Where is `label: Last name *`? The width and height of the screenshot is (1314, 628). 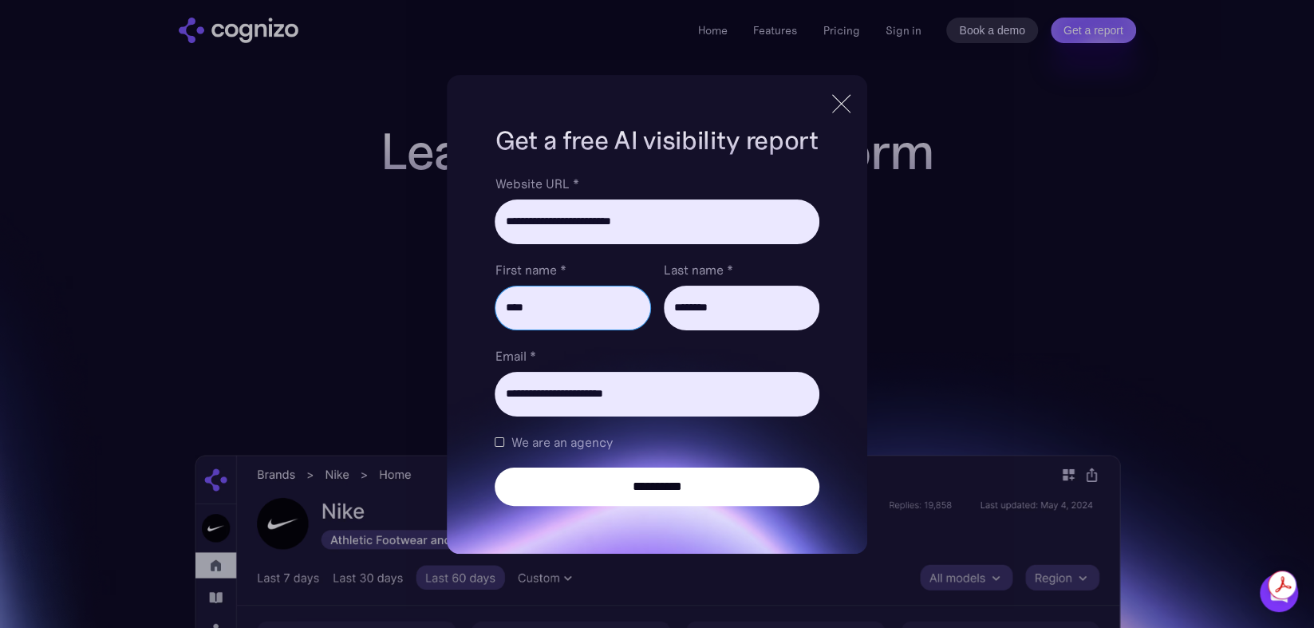 label: Last name * is located at coordinates (741, 270).